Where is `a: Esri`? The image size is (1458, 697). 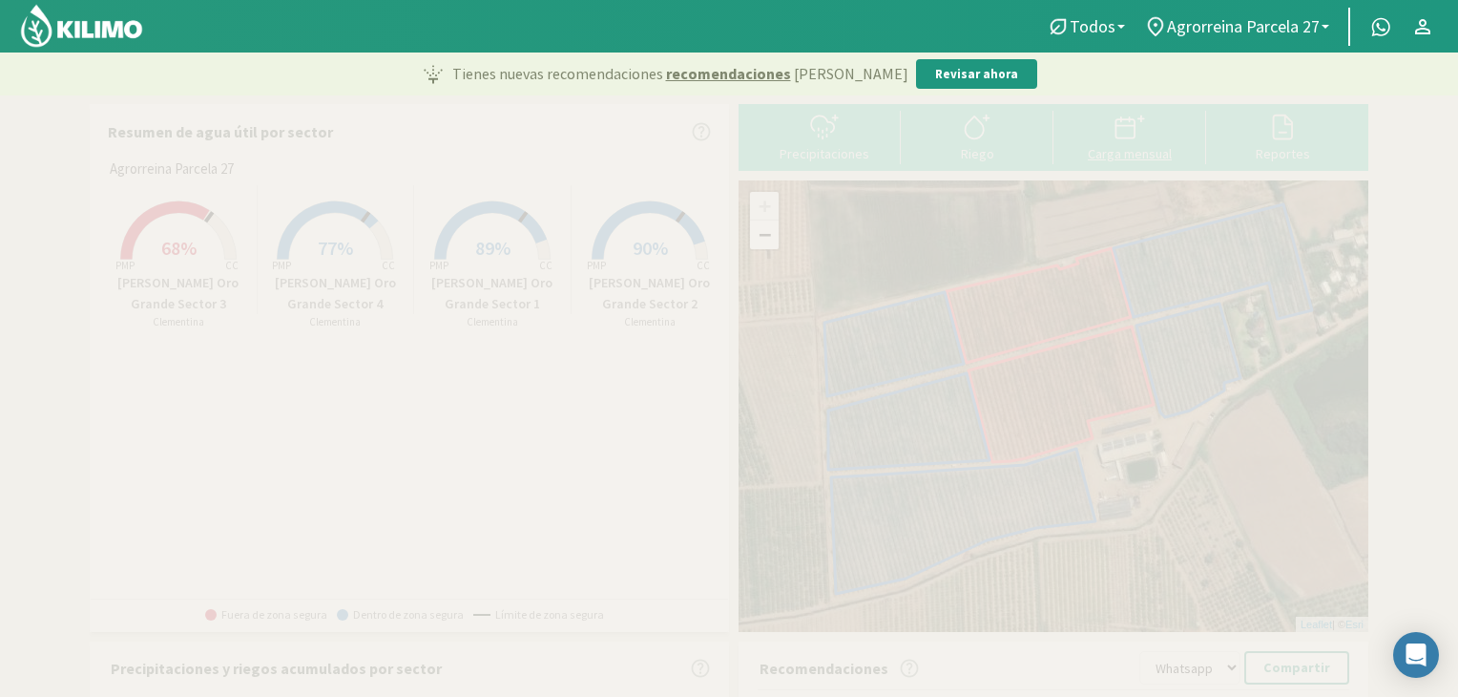 a: Esri is located at coordinates (1354, 624).